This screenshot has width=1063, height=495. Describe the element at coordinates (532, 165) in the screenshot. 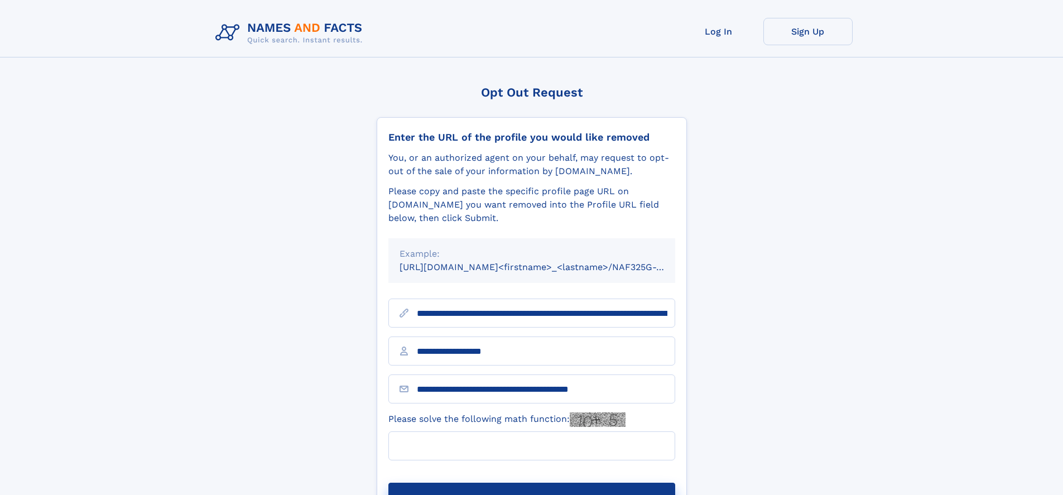

I see `div: You, or an authorized agent on your behalf, may request to opt-out of the sale of your informatio...` at that location.